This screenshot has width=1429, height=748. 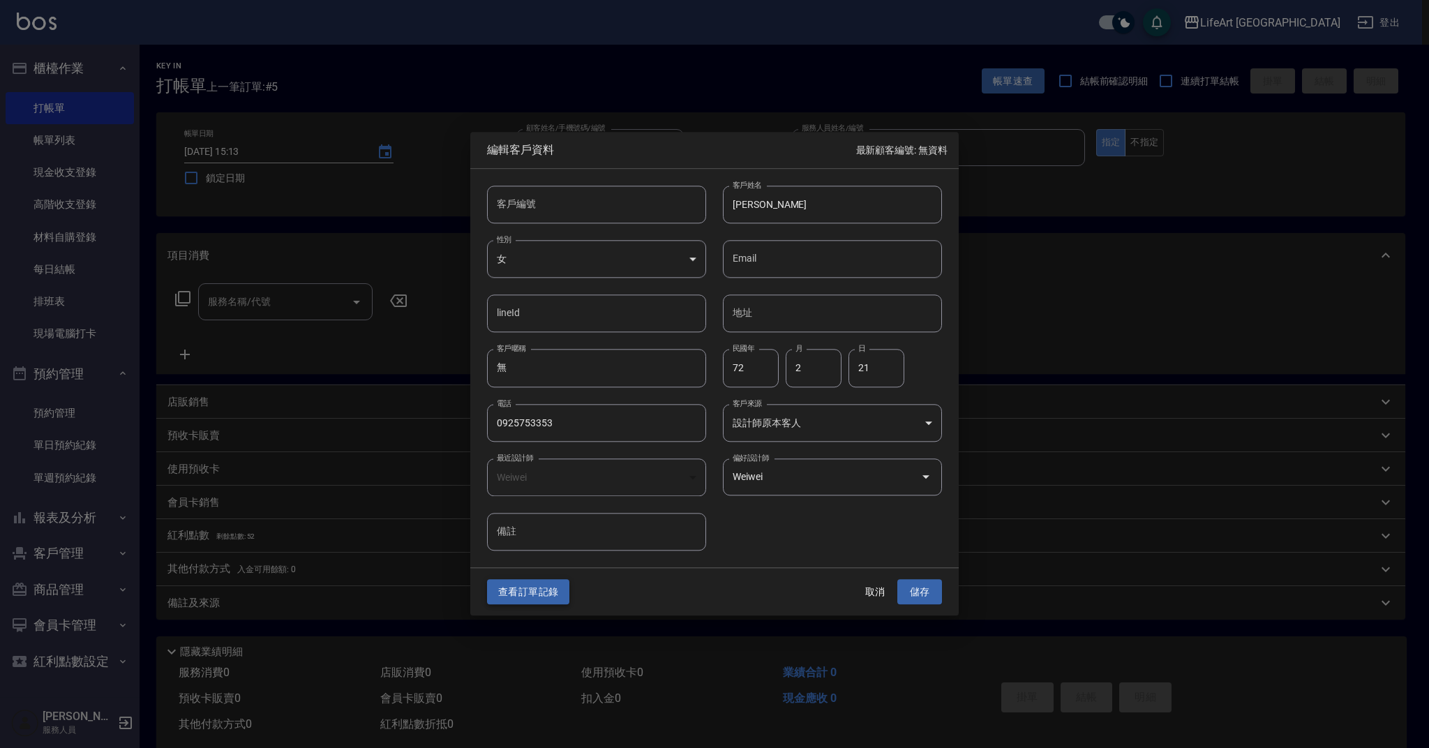 What do you see at coordinates (596, 477) in the screenshot?
I see `div: Weiwei` at bounding box center [596, 477].